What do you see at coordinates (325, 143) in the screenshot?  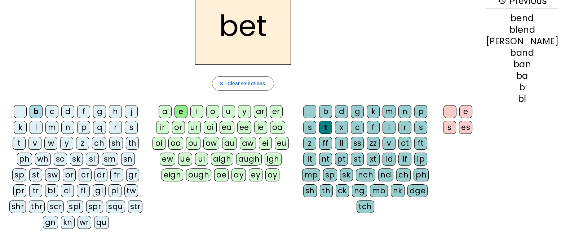 I see `div: ff` at bounding box center [325, 143].